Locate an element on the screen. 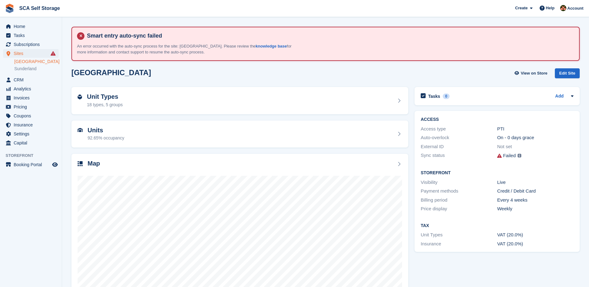 The width and height of the screenshot is (589, 287). a: Sunderland is located at coordinates (36, 69).